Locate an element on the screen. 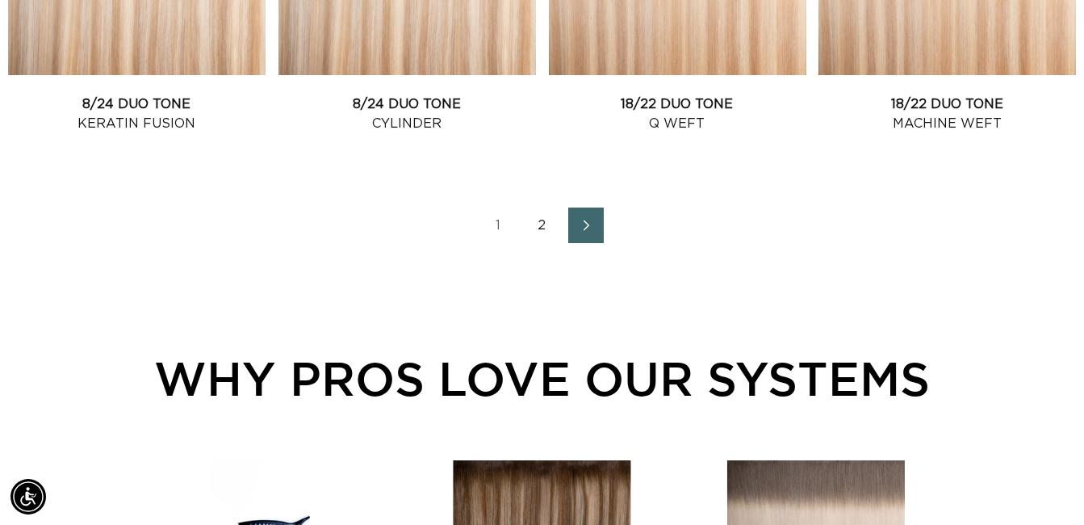 The height and width of the screenshot is (525, 1084). a: 8/24 Duo Tone Keratin Fusion is located at coordinates (136, 114).